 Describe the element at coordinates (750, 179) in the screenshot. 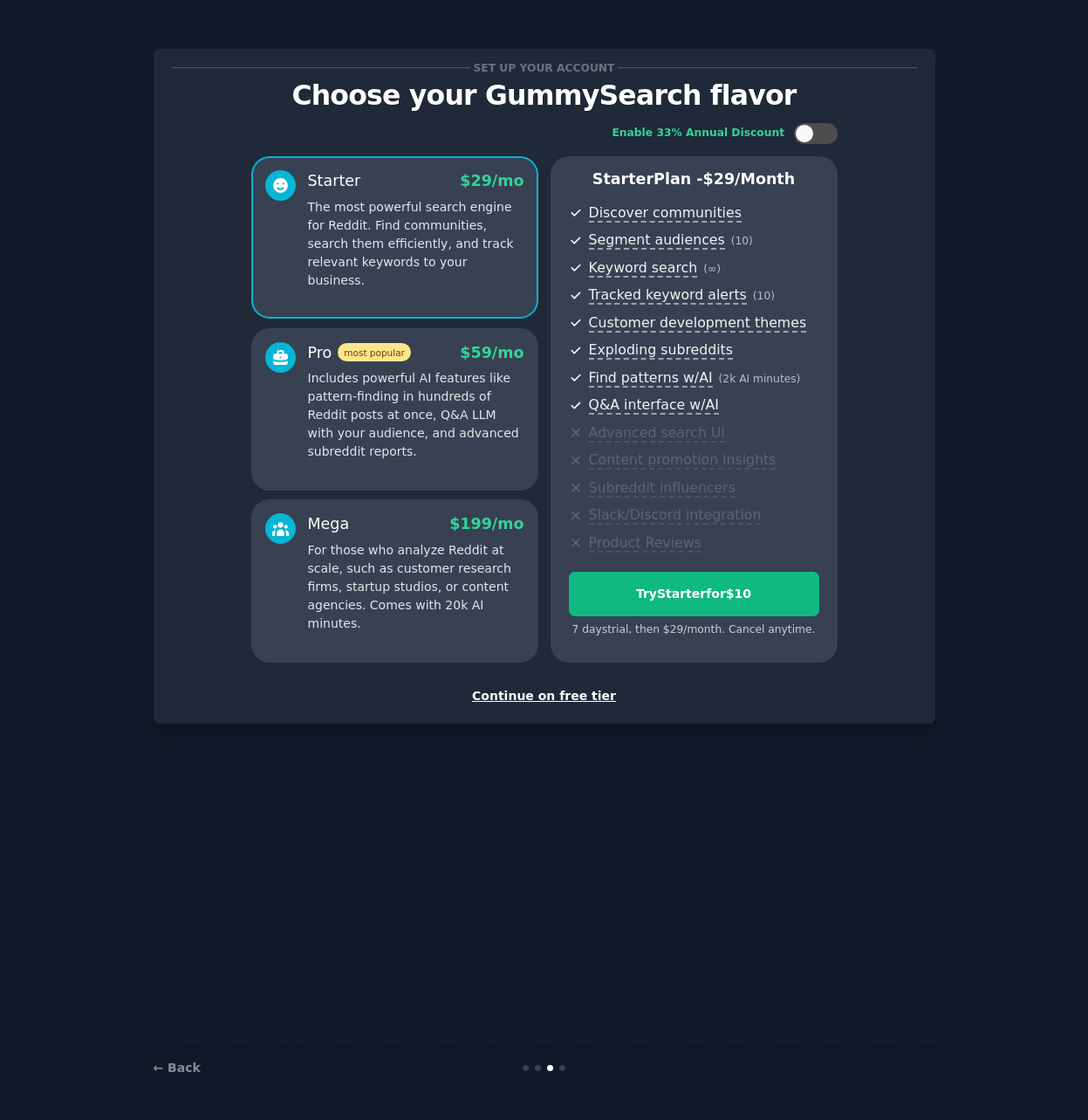

I see `span: $ 29 /month` at that location.